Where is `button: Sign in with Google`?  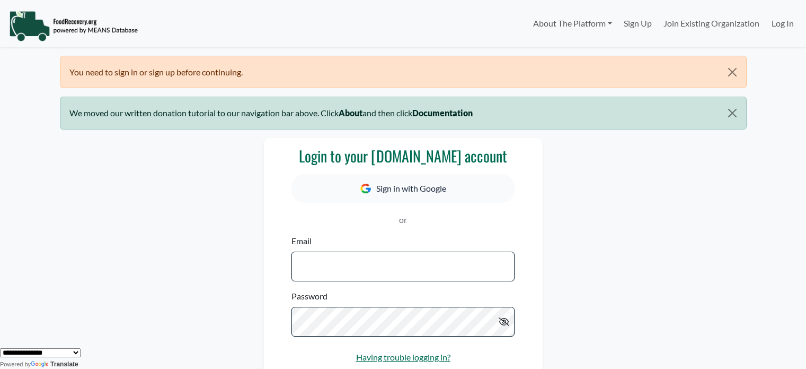 button: Sign in with Google is located at coordinates (403, 188).